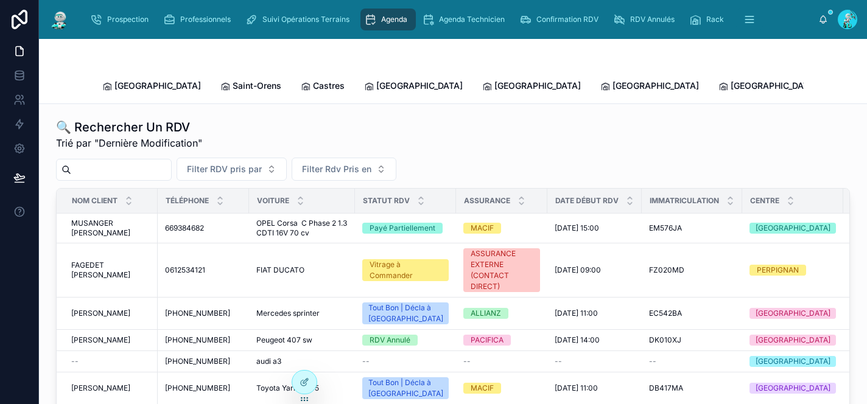 The height and width of the screenshot is (404, 867). Describe the element at coordinates (129, 127) in the screenshot. I see `h1: 🔍 Rechercher Un RDV` at that location.